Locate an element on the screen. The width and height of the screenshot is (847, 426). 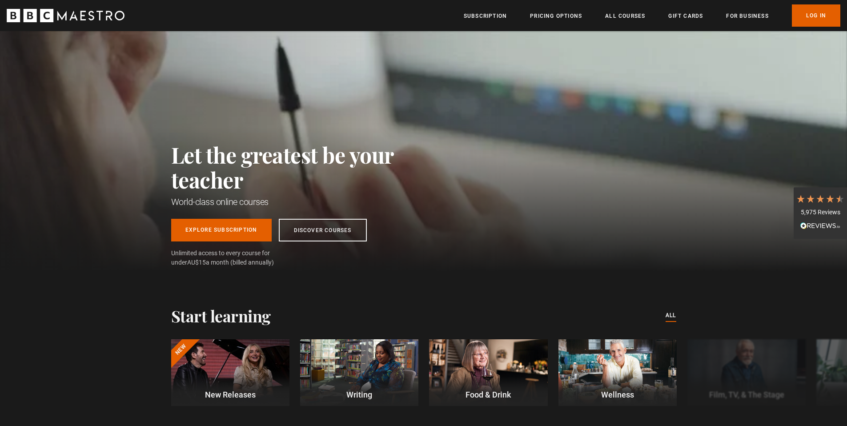
a: Food & Drink is located at coordinates (488, 373).